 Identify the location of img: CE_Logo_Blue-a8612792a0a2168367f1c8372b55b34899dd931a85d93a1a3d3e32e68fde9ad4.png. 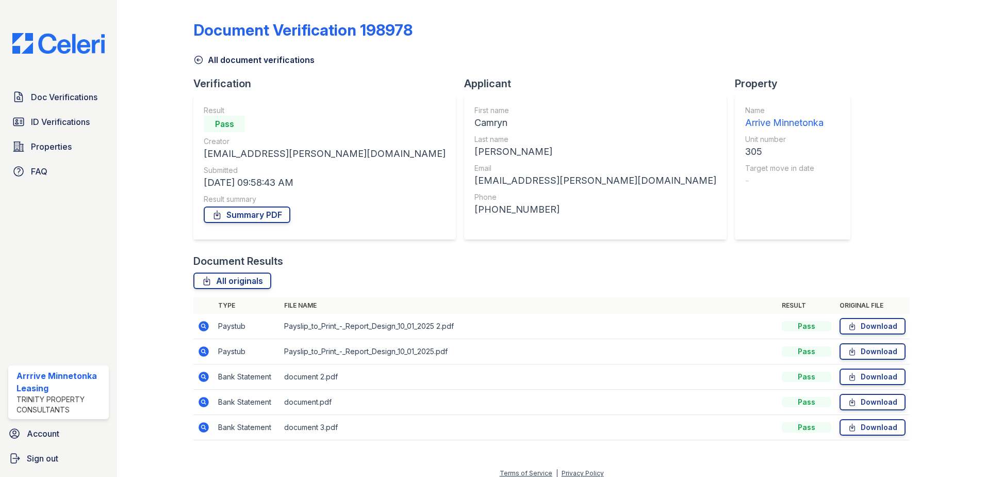
(58, 43).